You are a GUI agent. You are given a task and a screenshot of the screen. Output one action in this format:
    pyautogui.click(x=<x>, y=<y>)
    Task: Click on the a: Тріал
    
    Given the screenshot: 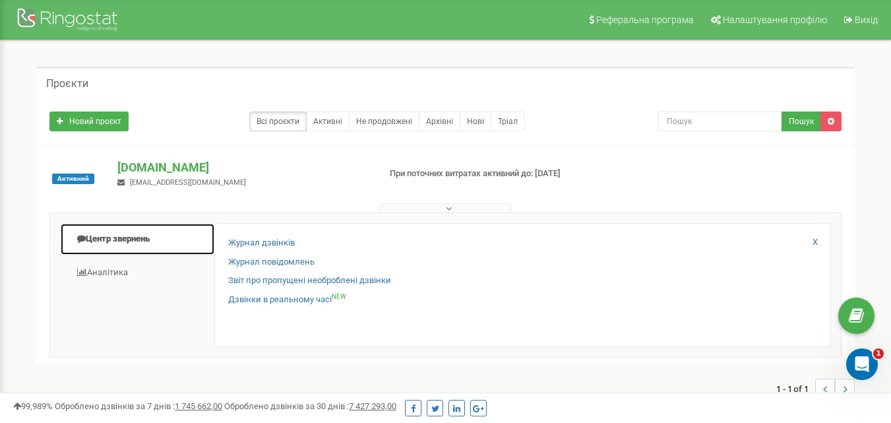 What is the action you would take?
    pyautogui.click(x=508, y=121)
    